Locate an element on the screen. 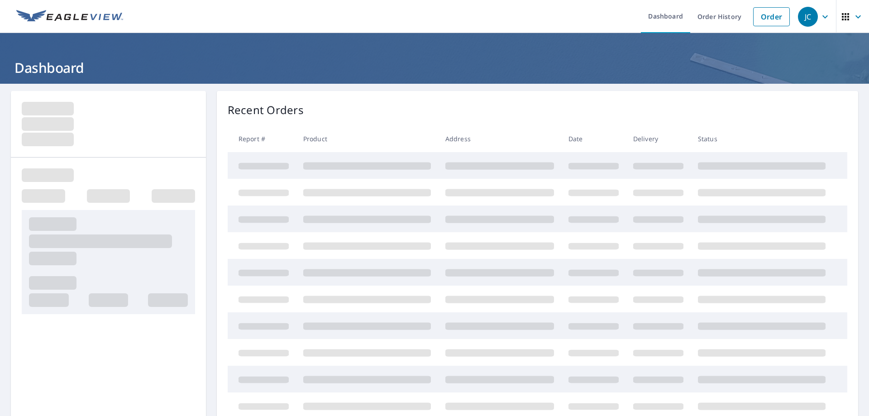  h1: Dashboard is located at coordinates (435, 67).